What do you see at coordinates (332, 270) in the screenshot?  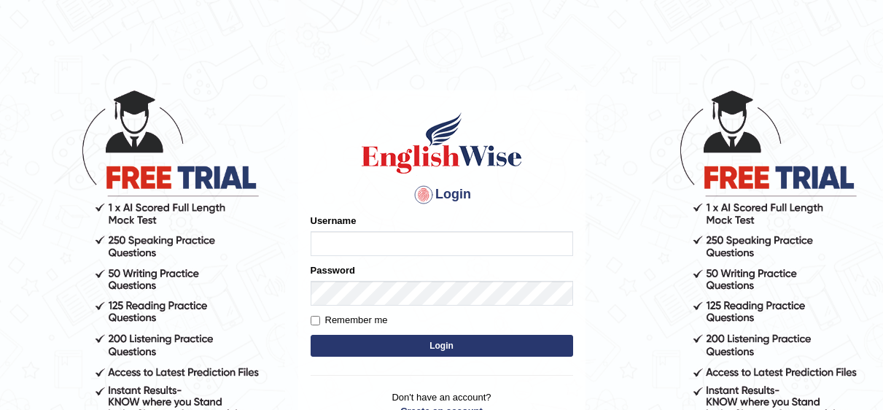 I see `label: Password` at bounding box center [332, 270].